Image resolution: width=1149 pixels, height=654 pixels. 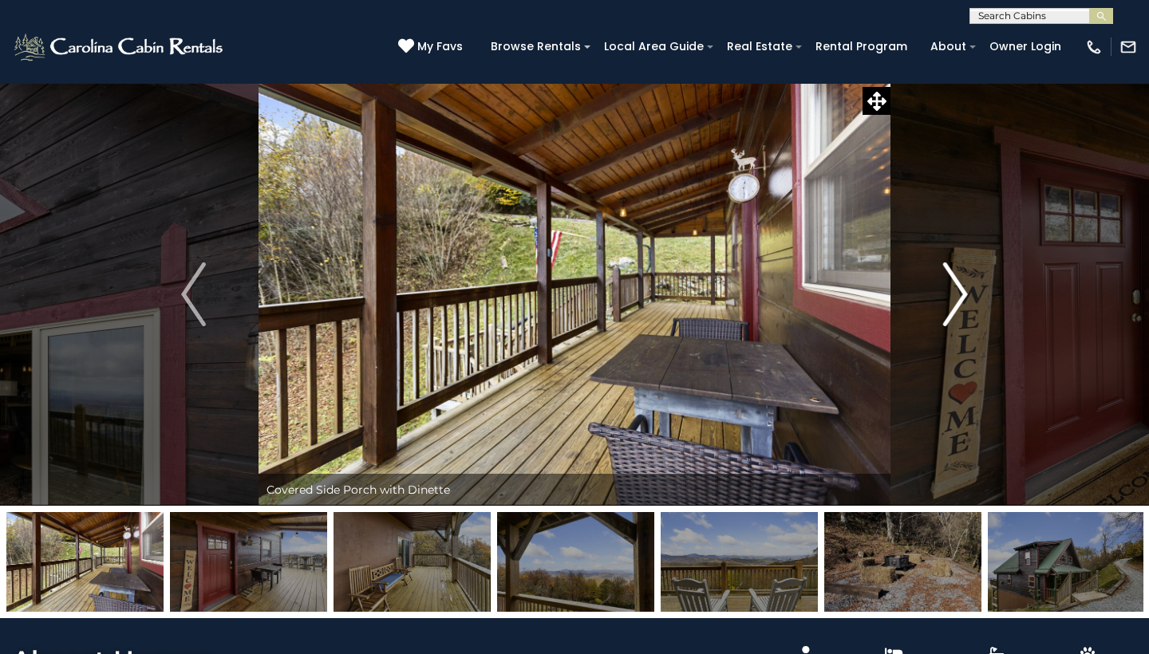 I want to click on img: phone-regular-white.png, so click(x=1094, y=47).